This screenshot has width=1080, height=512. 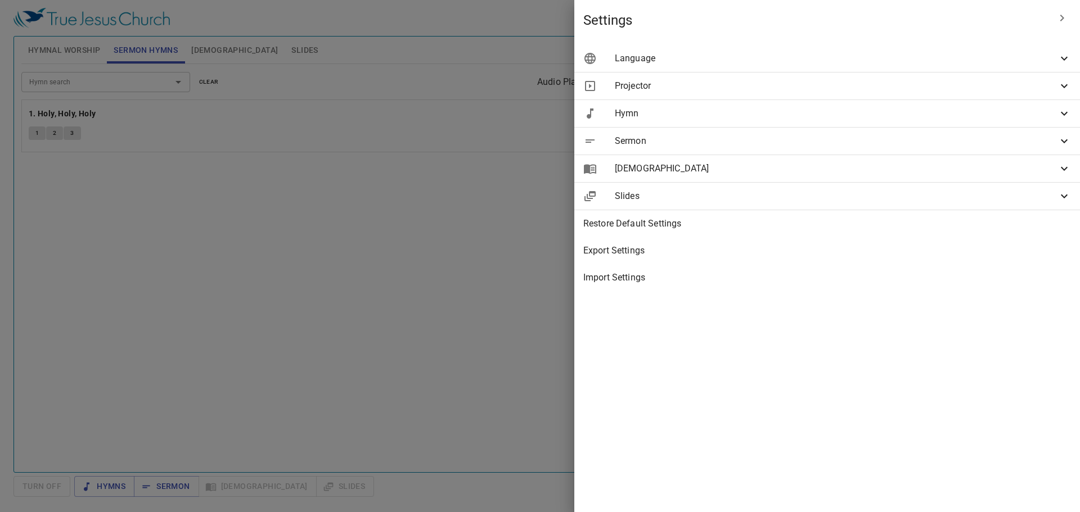 What do you see at coordinates (289, 67) in the screenshot?
I see `p: Hymns Pujian` at bounding box center [289, 67].